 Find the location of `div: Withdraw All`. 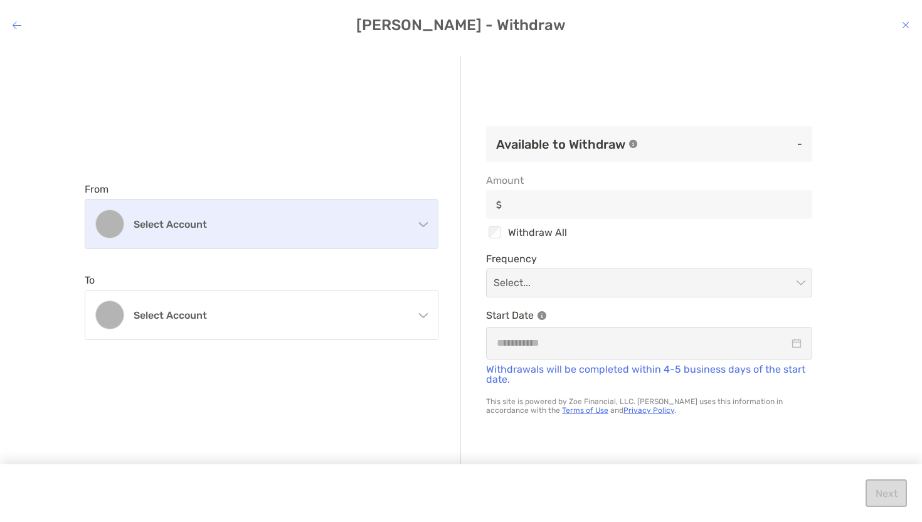

div: Withdraw All is located at coordinates (649, 232).